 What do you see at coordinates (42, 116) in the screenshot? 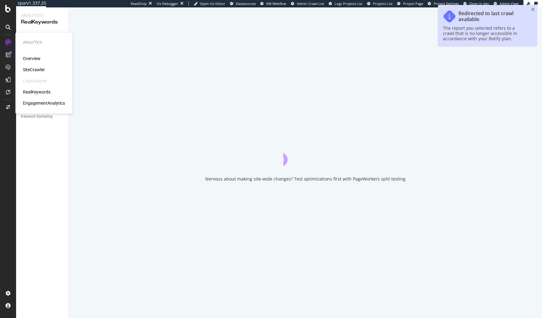
I see `a: Keyword Sampling` at bounding box center [42, 116].